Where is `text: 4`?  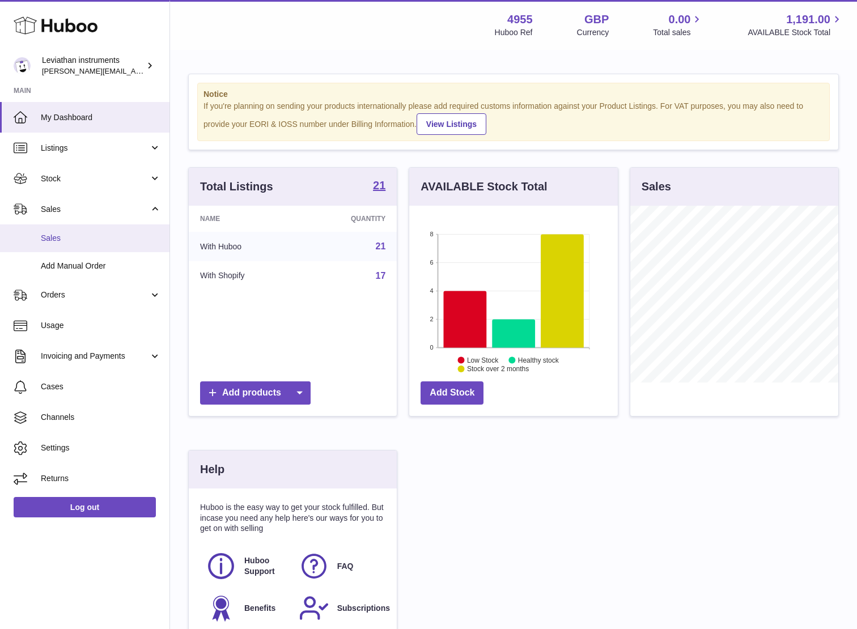 text: 4 is located at coordinates (432, 291).